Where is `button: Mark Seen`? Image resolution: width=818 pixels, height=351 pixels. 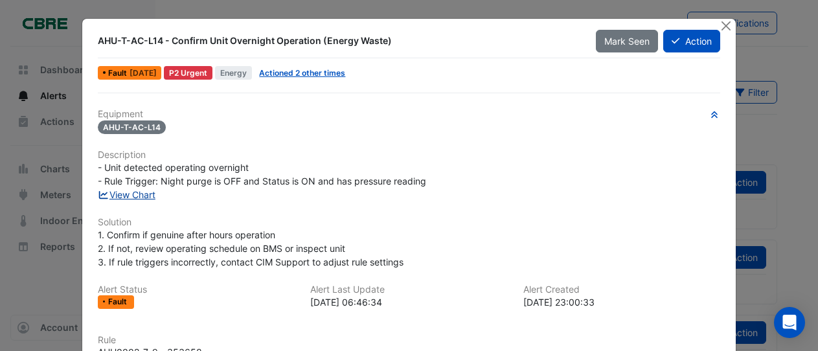
button: Mark Seen is located at coordinates (627, 41).